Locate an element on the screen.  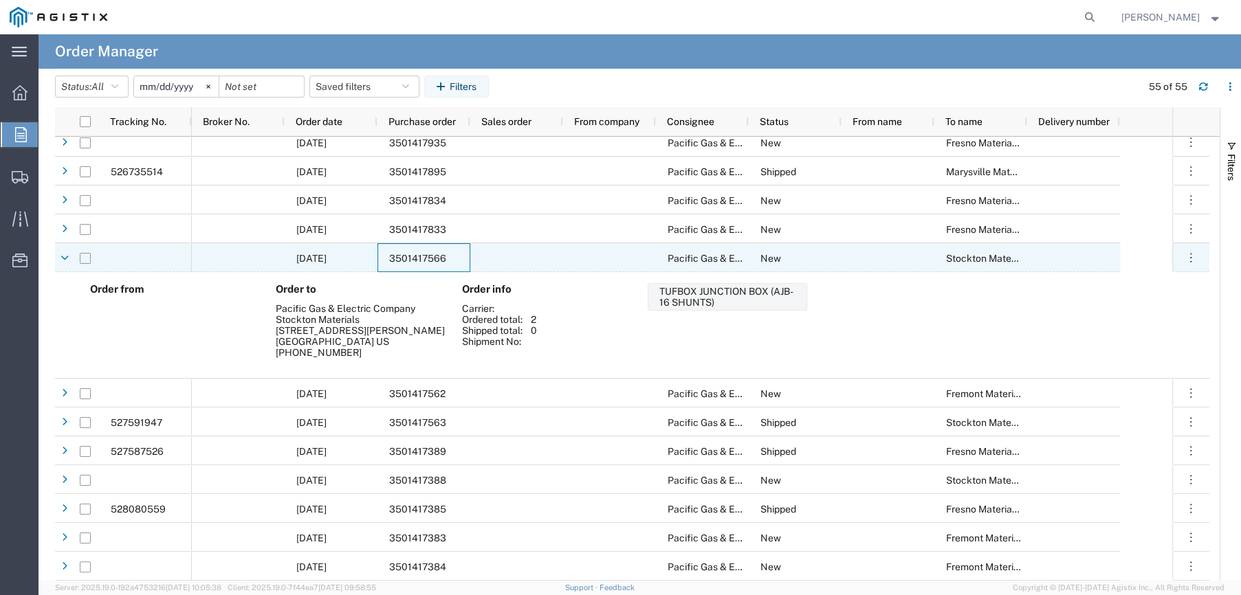
span: Tracking No. is located at coordinates (138, 122).